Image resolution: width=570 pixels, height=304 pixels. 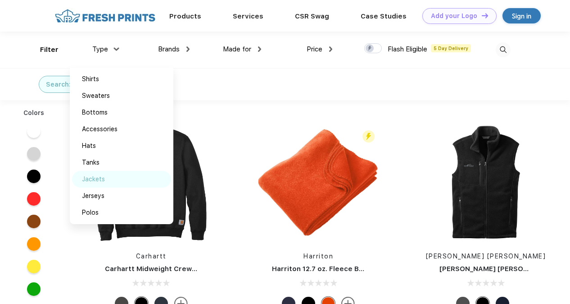 I want to click on a: Carhartt Midweight Crewneck Sweatshirt, so click(x=177, y=268).